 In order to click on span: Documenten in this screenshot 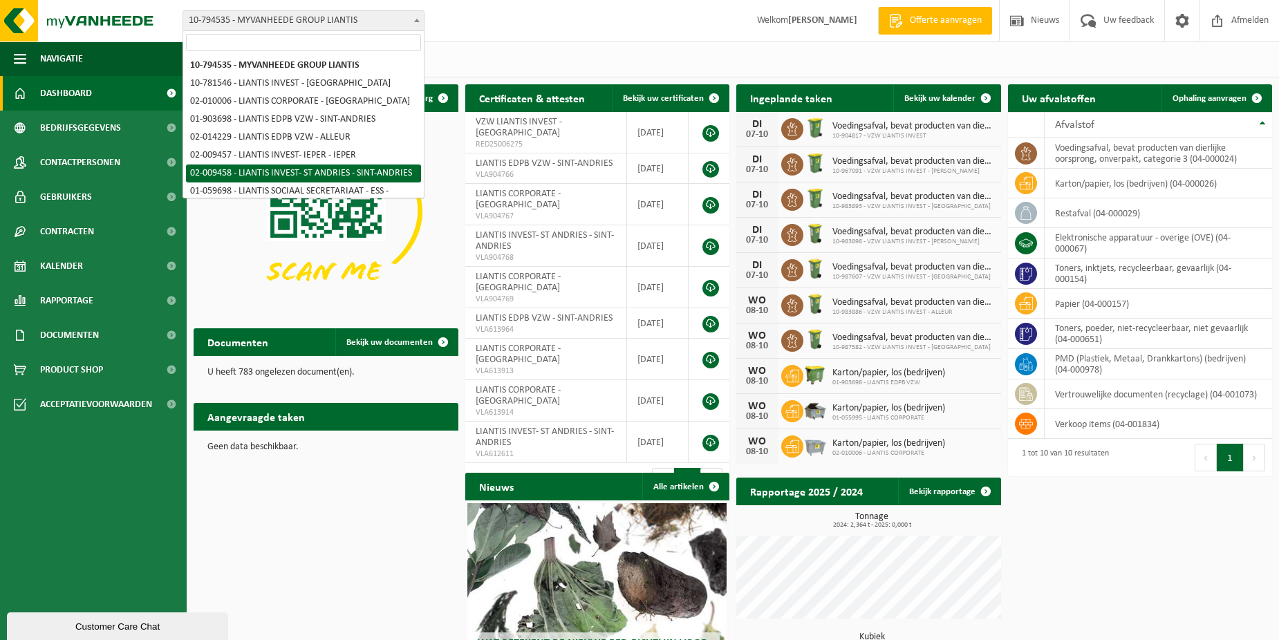, I will do `click(69, 335)`.